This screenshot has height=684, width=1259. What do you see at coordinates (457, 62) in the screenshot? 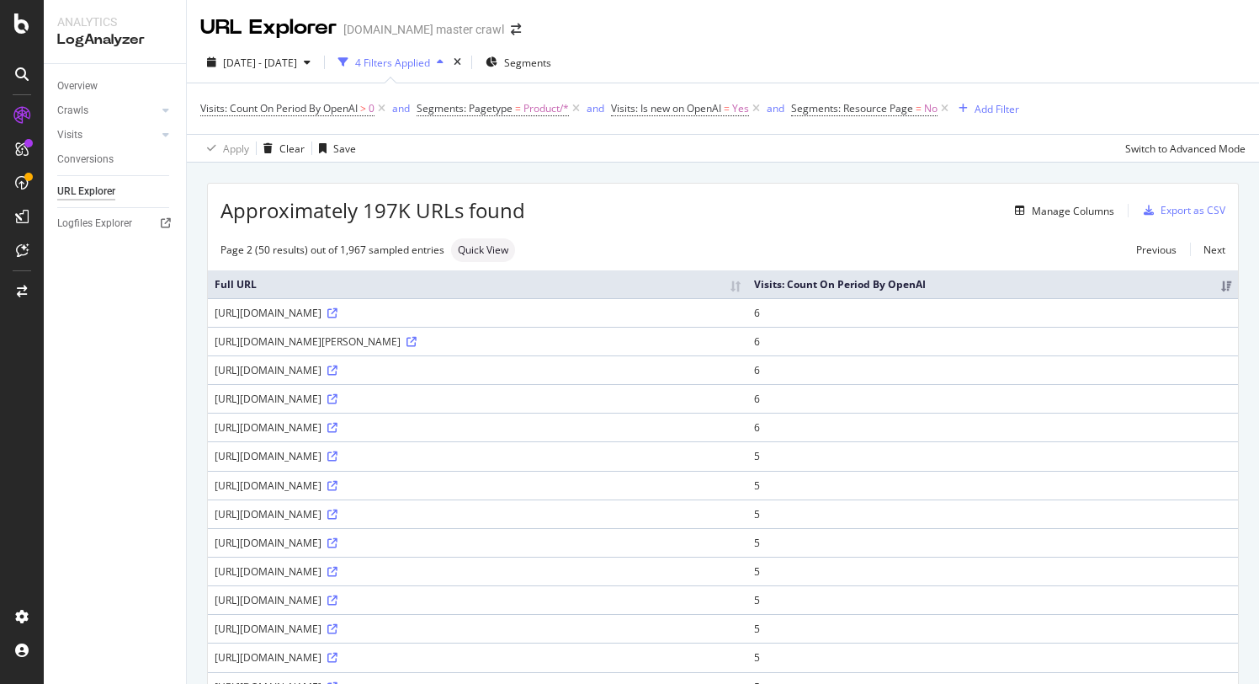
I see `div: times` at bounding box center [457, 62].